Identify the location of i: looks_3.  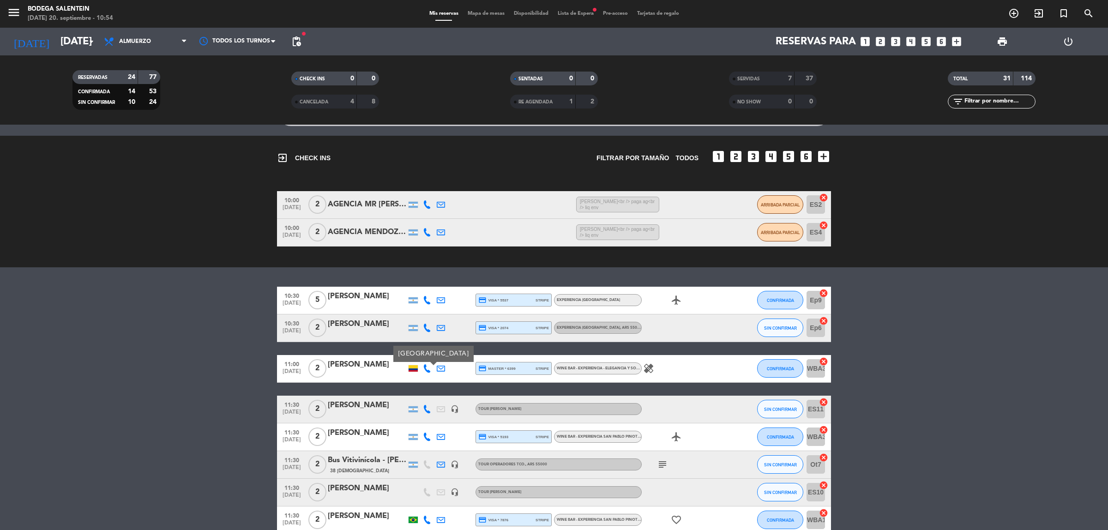
(895, 42).